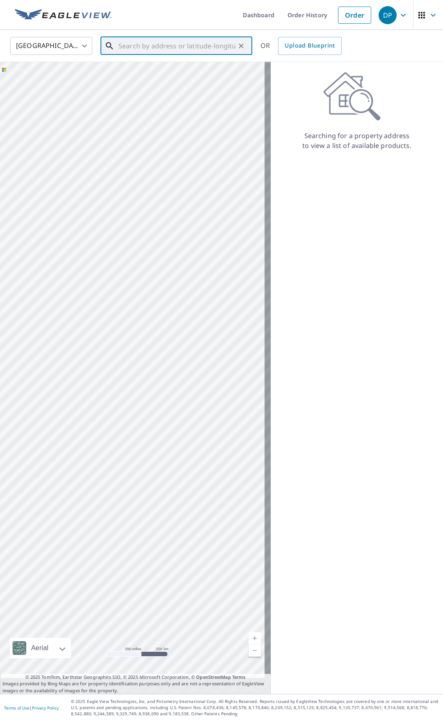 The width and height of the screenshot is (443, 721). Describe the element at coordinates (309, 45) in the screenshot. I see `span: Upload Blueprint` at that location.